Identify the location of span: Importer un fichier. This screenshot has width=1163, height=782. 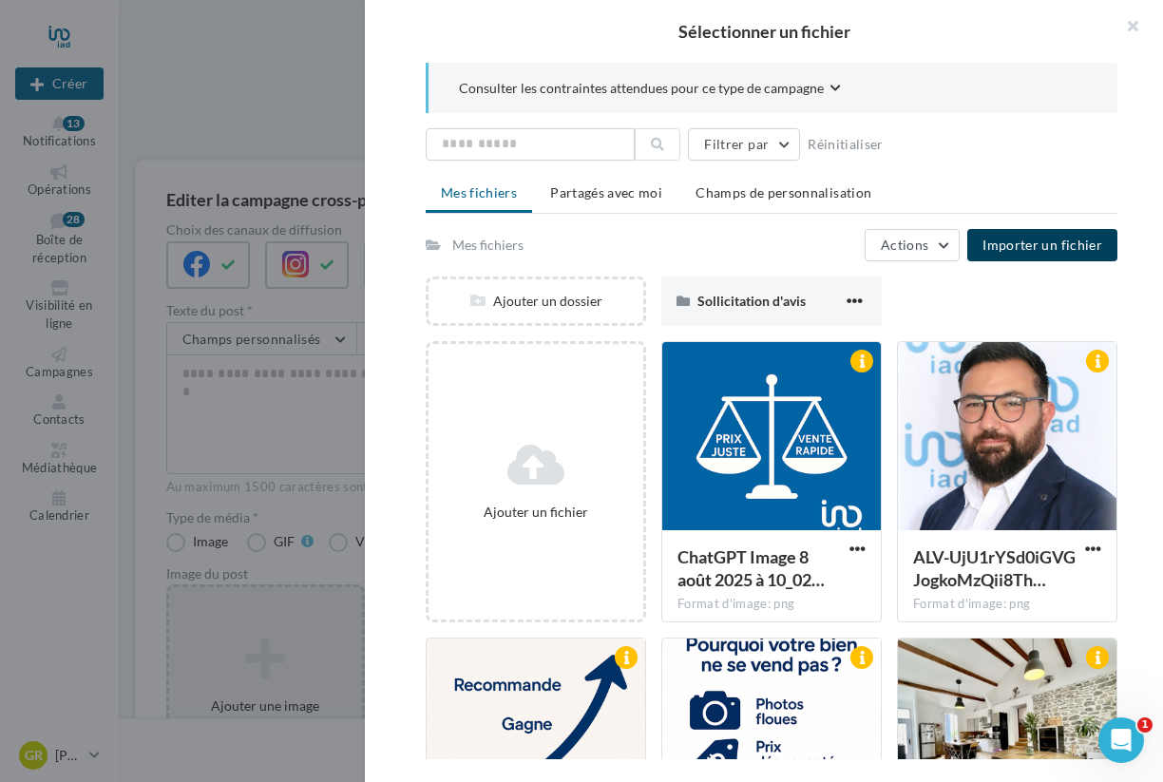
(1043, 244).